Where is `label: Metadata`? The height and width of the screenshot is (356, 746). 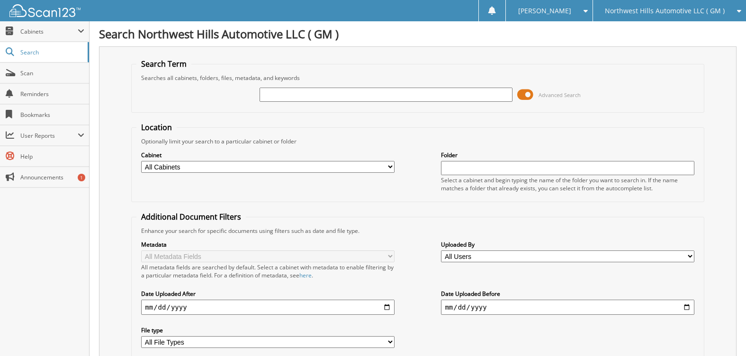 label: Metadata is located at coordinates (268, 244).